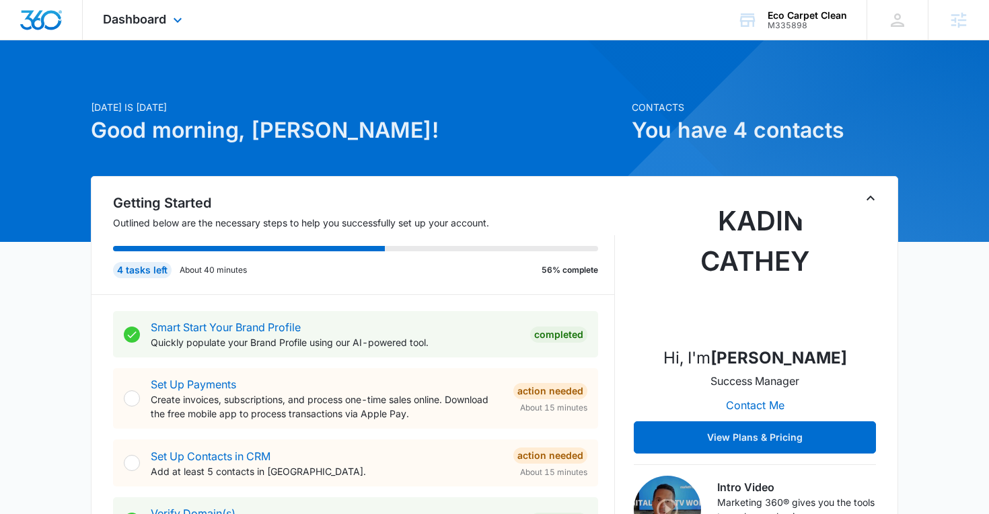 Image resolution: width=989 pixels, height=514 pixels. I want to click on p: Hi, I'm, so click(755, 358).